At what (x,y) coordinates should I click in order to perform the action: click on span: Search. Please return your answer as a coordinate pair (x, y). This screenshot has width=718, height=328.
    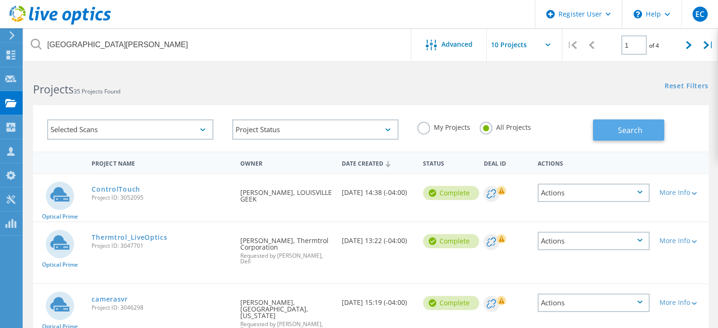
    Looking at the image, I should click on (631, 130).